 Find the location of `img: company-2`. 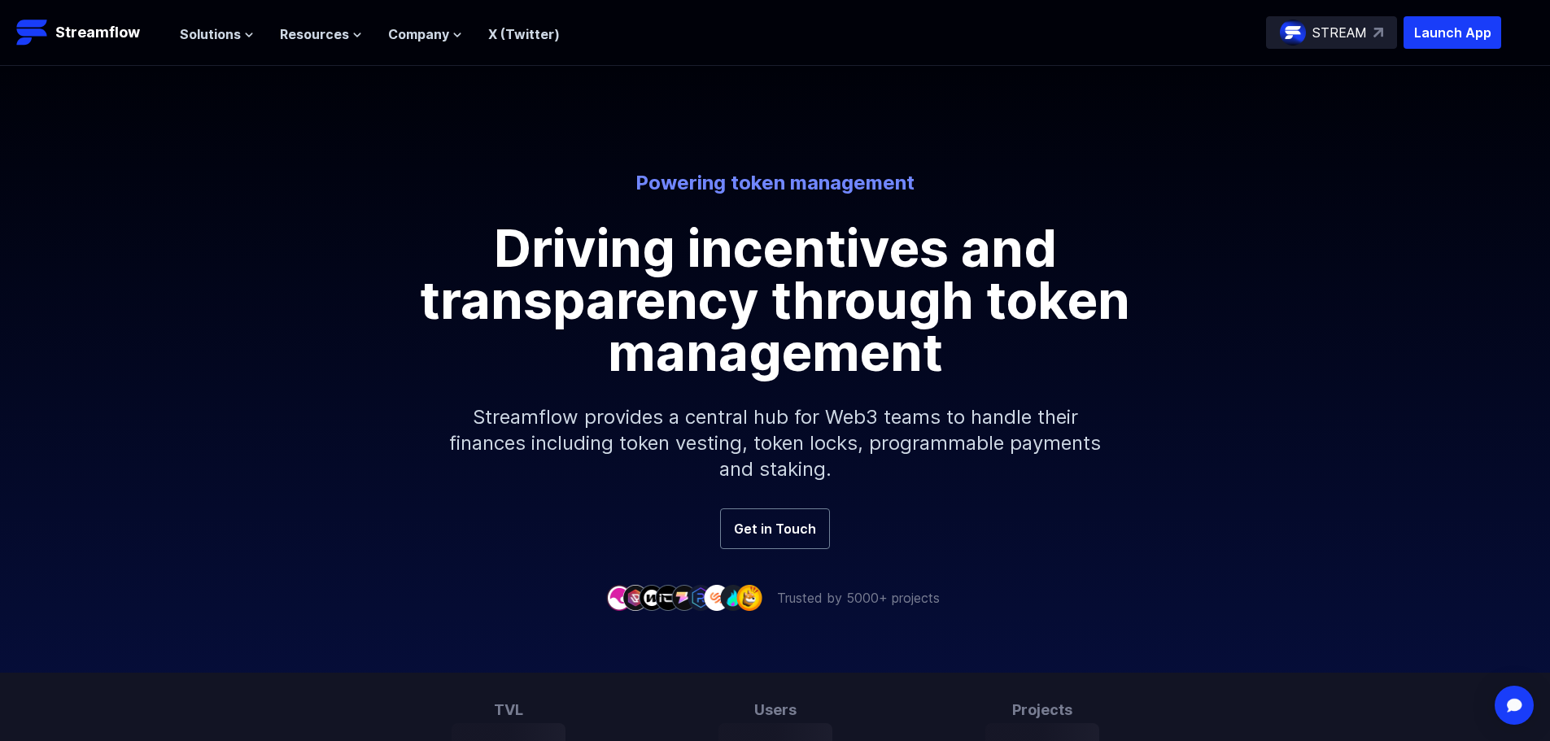

img: company-2 is located at coordinates (635, 597).